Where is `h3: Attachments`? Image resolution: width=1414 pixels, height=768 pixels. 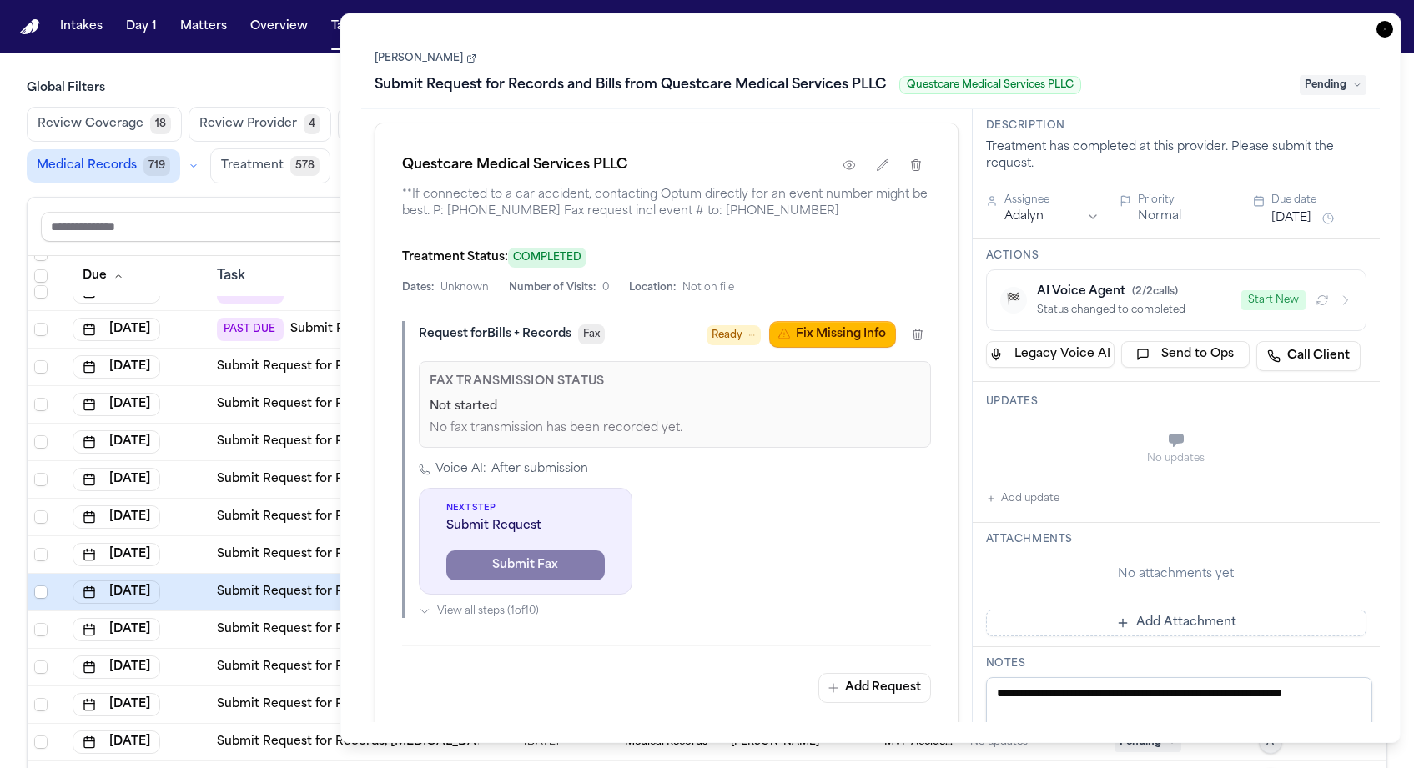
h3: Attachments is located at coordinates (1177, 540).